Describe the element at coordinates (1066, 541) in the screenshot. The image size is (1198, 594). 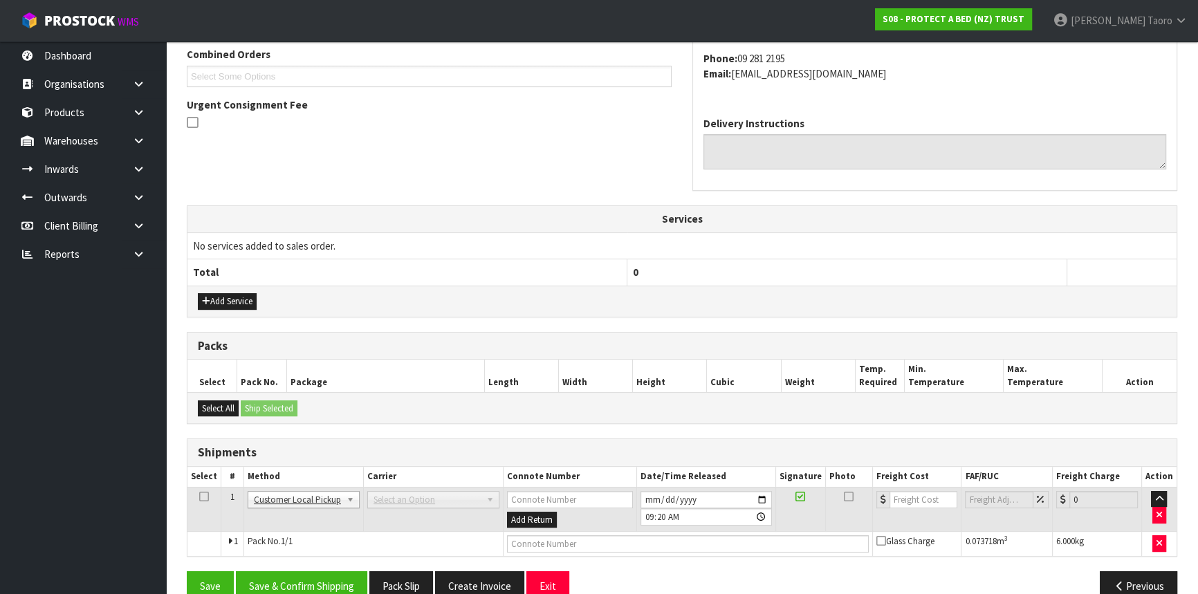
I see `span: 6.000` at that location.